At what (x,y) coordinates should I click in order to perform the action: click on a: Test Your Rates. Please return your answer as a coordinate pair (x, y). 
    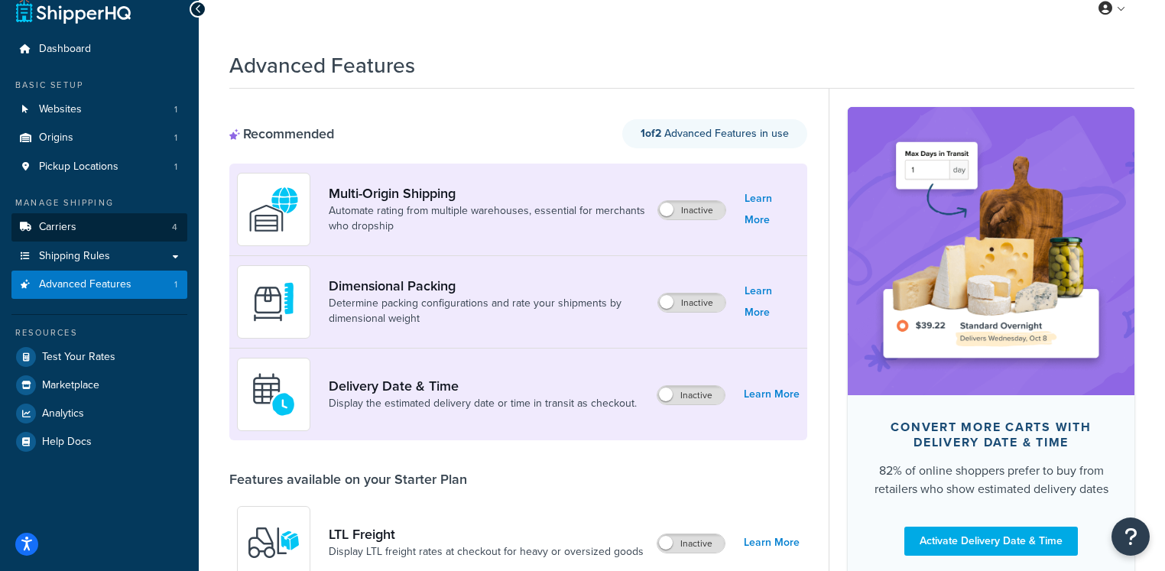
    Looking at the image, I should click on (99, 357).